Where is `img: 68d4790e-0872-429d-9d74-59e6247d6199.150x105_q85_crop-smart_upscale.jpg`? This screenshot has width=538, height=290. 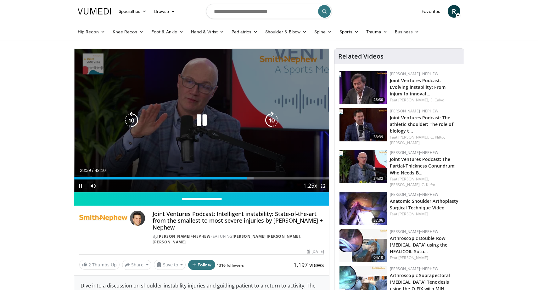 img: 68d4790e-0872-429d-9d74-59e6247d6199.150x105_q85_crop-smart_upscale.jpg is located at coordinates (363, 87).